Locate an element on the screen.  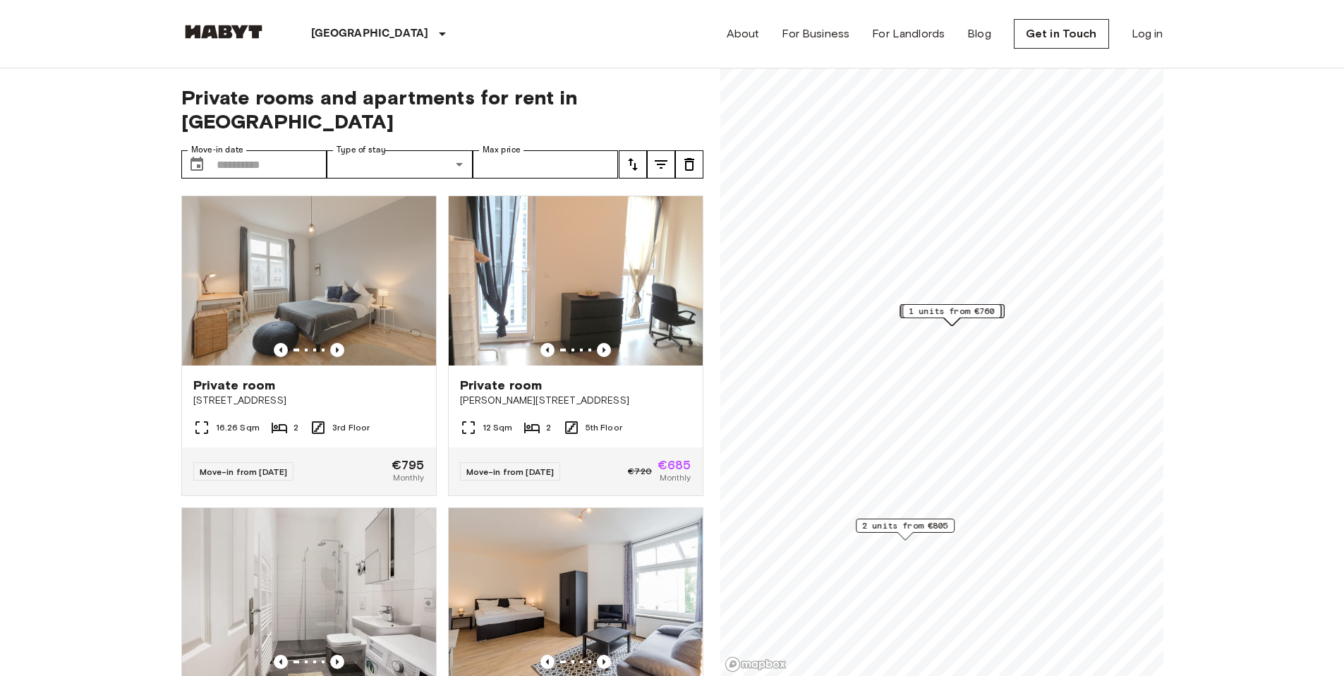
span: €795 is located at coordinates (408, 465).